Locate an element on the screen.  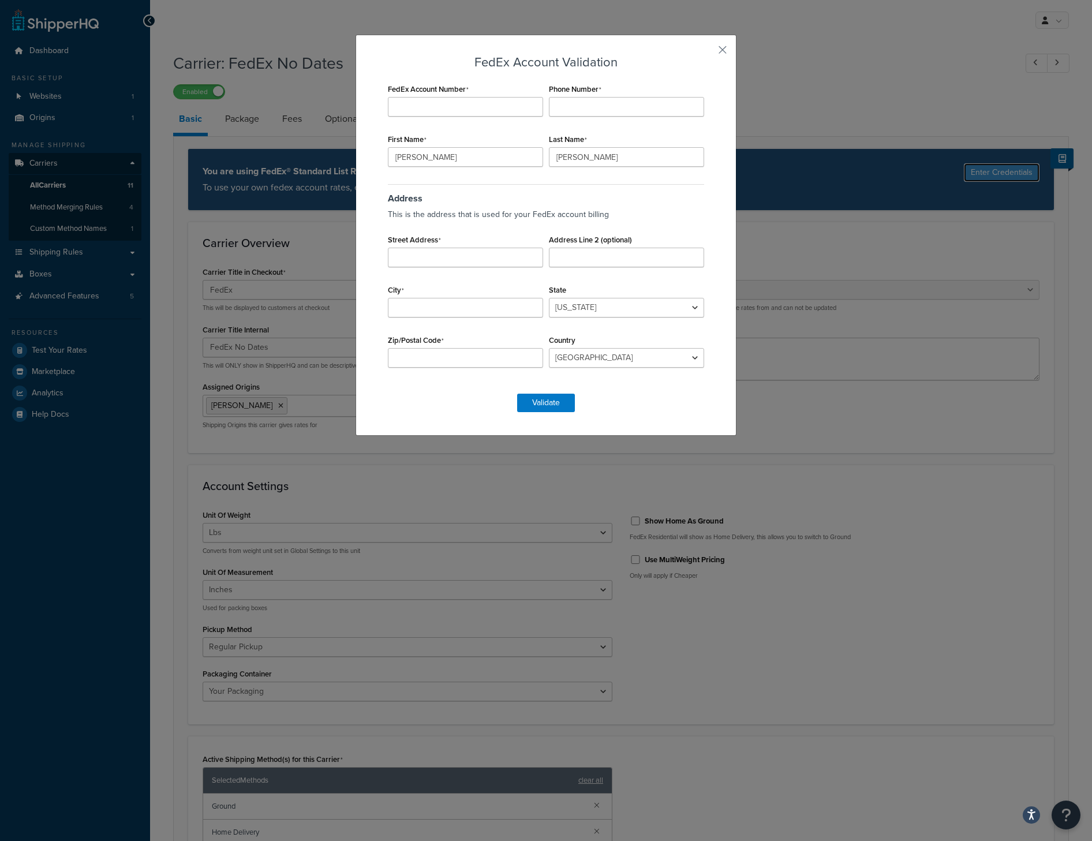
label: First Name is located at coordinates (407, 140).